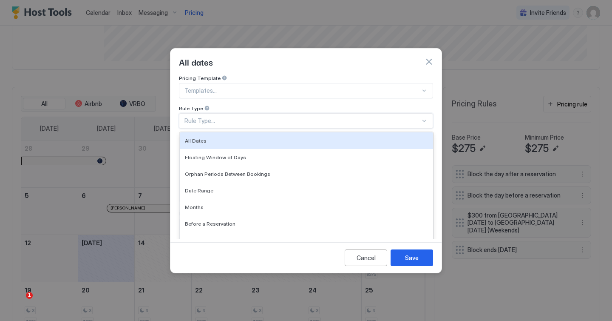  What do you see at coordinates (366, 257) in the screenshot?
I see `div: Cancel` at bounding box center [366, 257].